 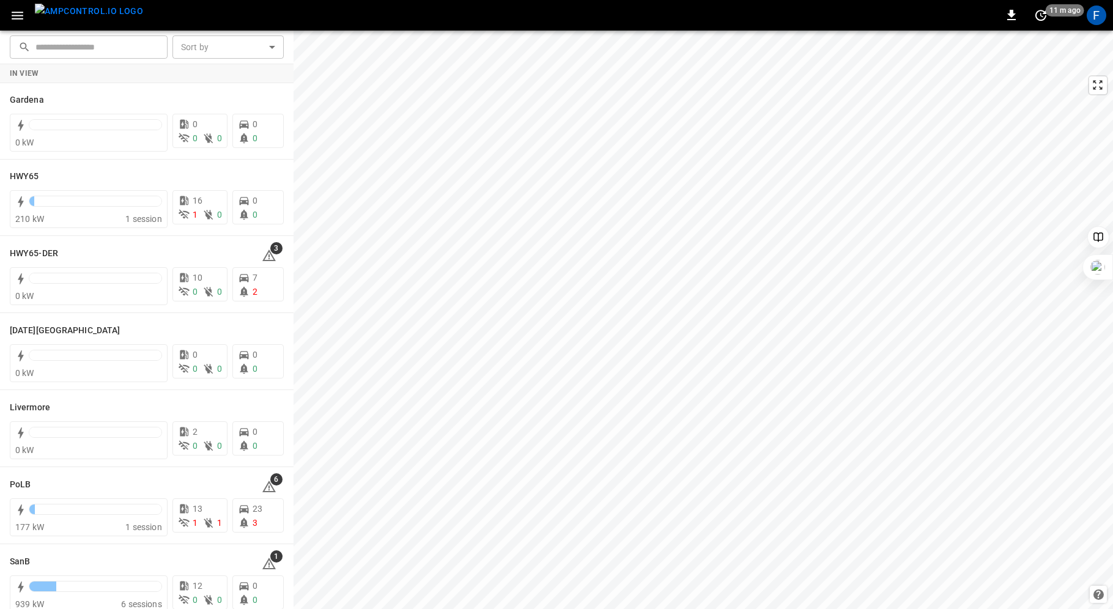 I want to click on span: 6, so click(x=276, y=479).